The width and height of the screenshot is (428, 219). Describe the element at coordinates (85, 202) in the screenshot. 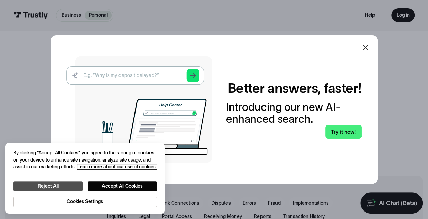

I see `button: Cookies Settings` at that location.